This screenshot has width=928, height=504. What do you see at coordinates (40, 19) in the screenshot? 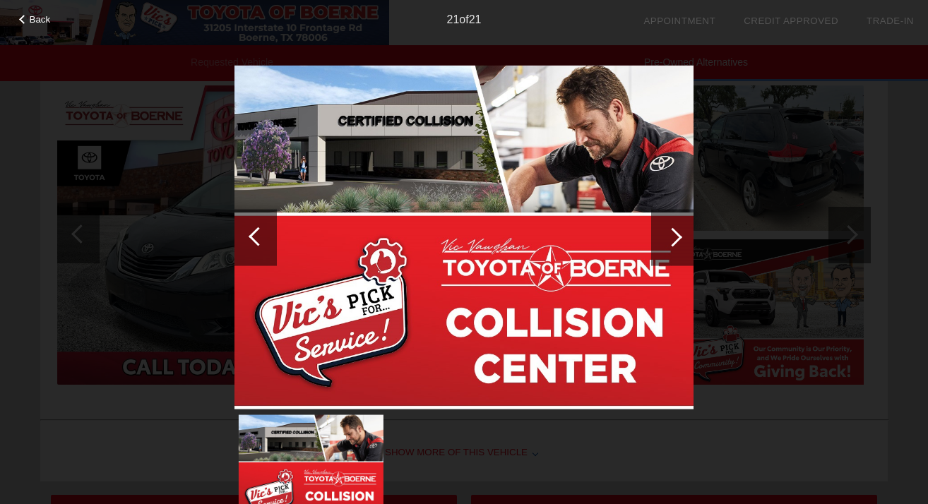
I see `span: Back` at bounding box center [40, 19].